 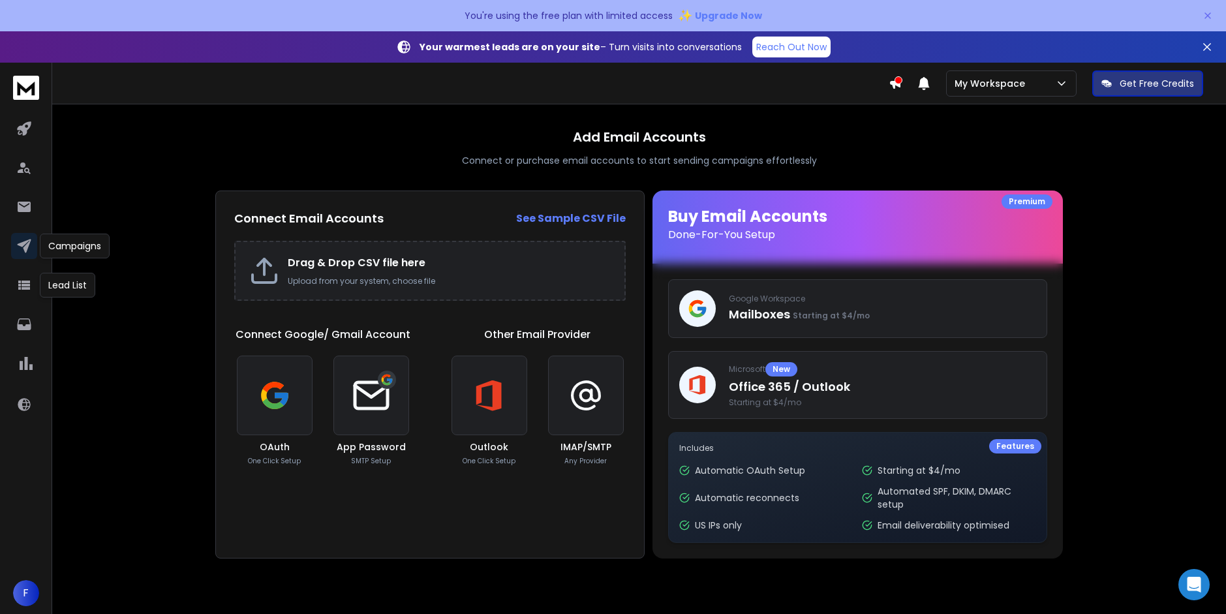 I want to click on h3: App Password, so click(x=371, y=447).